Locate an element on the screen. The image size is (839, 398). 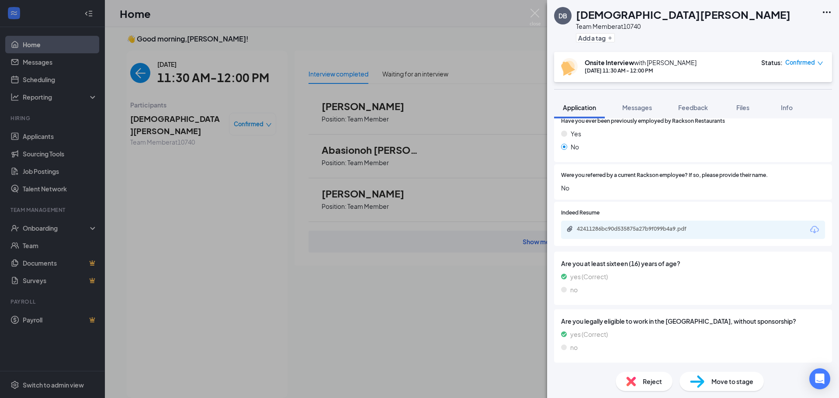
span: down is located at coordinates (820, 63).